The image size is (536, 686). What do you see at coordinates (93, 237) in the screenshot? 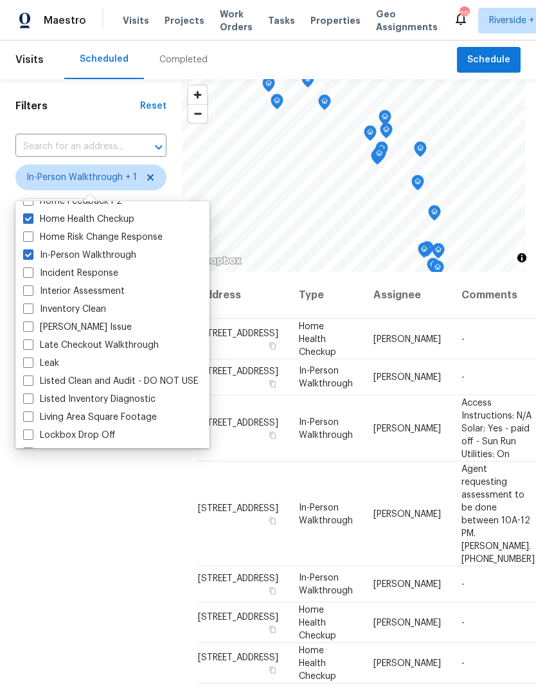
I see `label: Home Risk Change Response` at bounding box center [93, 237].